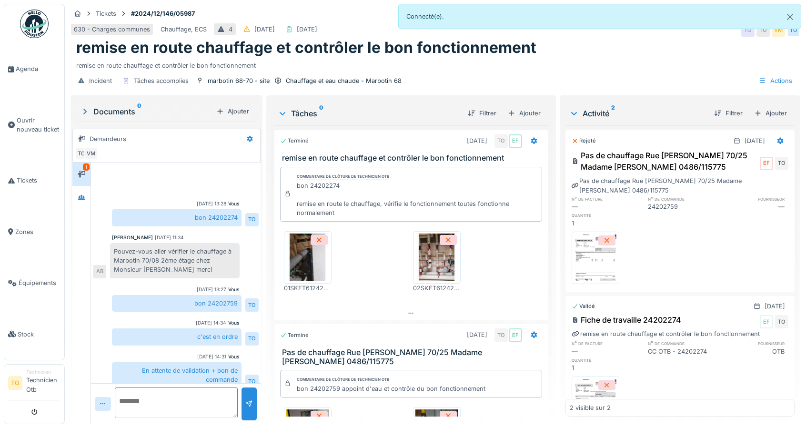 The height and width of the screenshot is (428, 806). I want to click on span: Stock, so click(39, 334).